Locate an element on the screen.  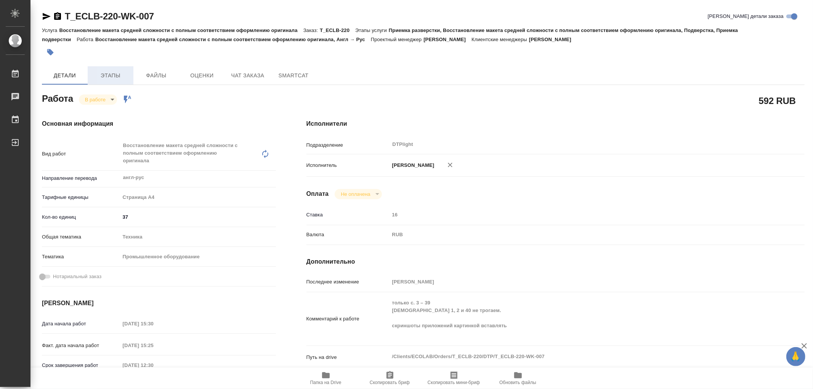
a: T_ECLB-220-WK-007 is located at coordinates (109, 16).